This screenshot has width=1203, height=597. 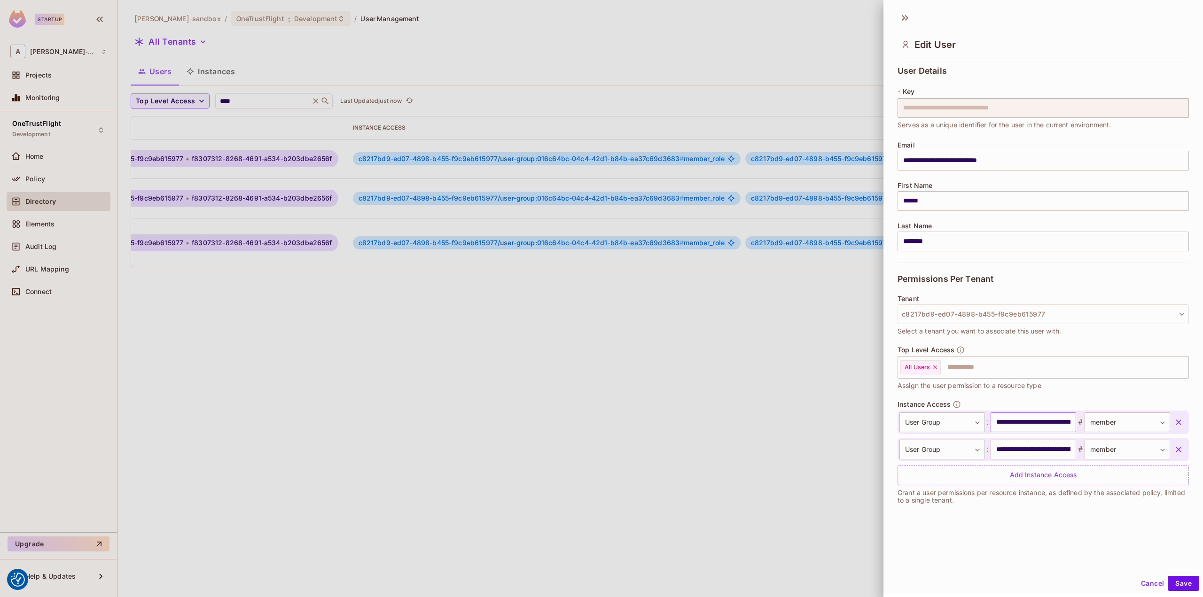 What do you see at coordinates (908, 299) in the screenshot?
I see `span: Tenant` at bounding box center [908, 299].